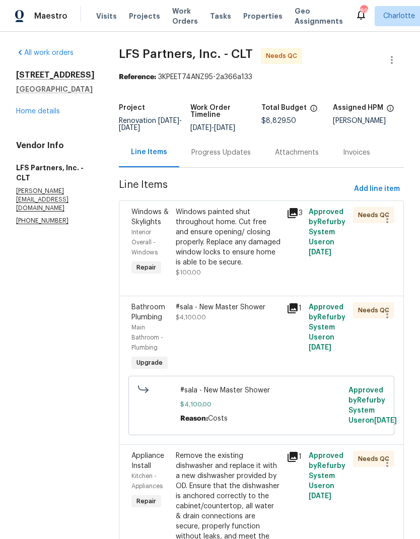 This screenshot has height=539, width=420. I want to click on span: Renovation, so click(150, 125).